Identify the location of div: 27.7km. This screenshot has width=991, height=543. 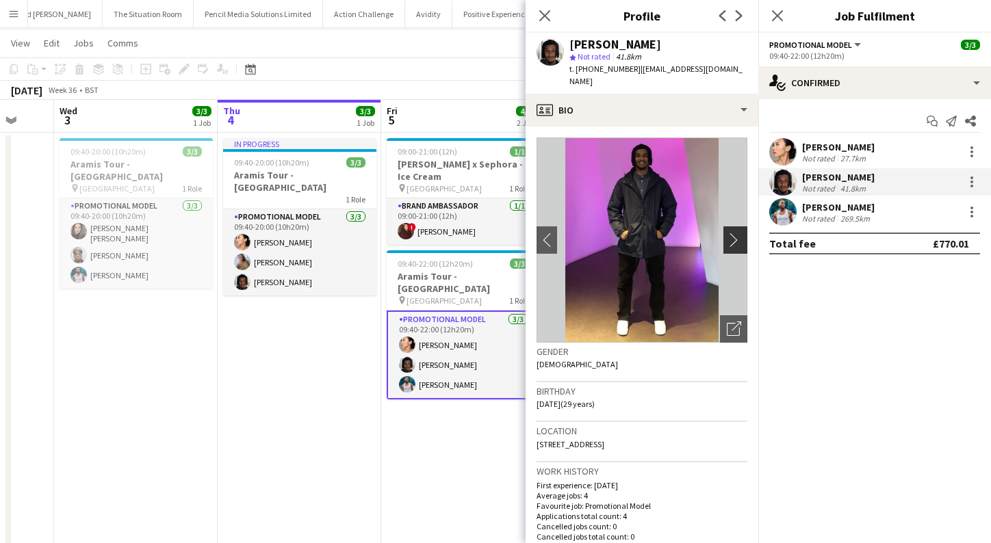
(853, 158).